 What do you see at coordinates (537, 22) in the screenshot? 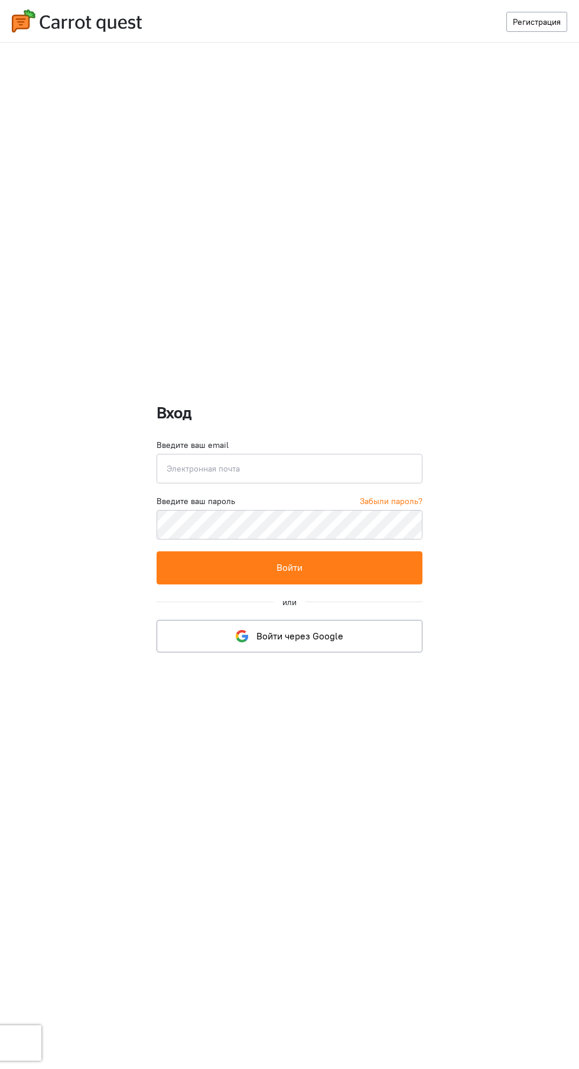
I see `a: Регистрация` at bounding box center [537, 22].